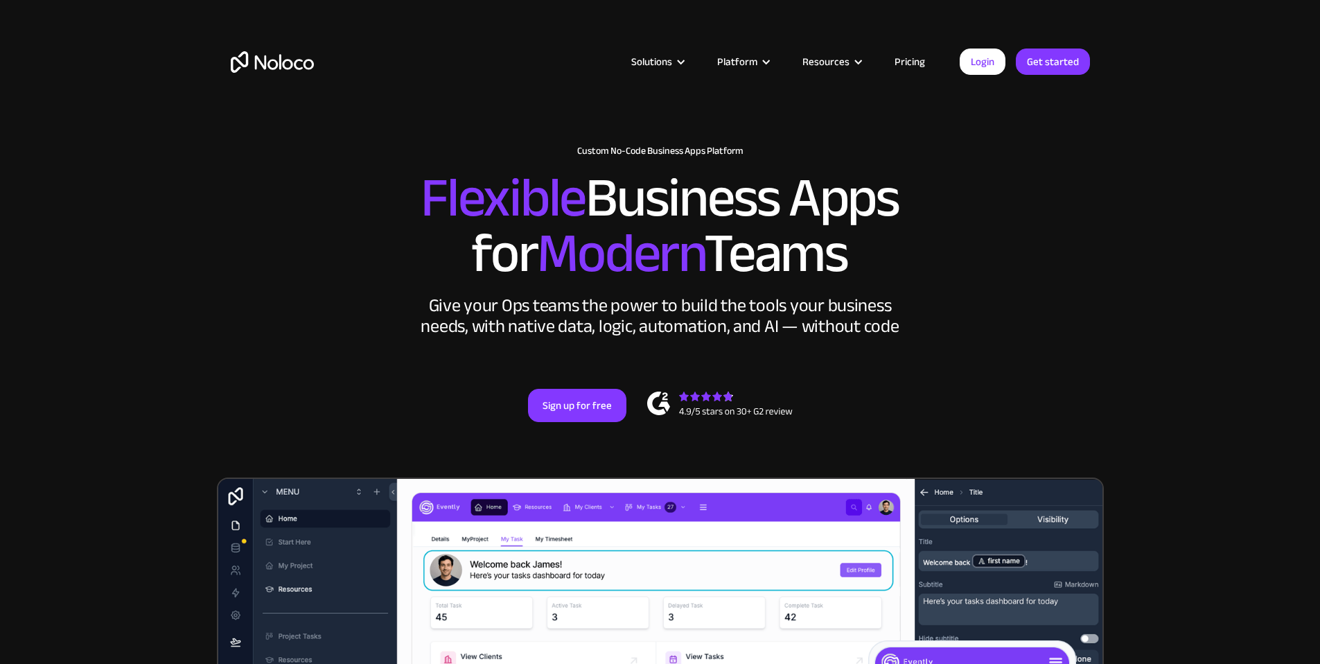 This screenshot has height=664, width=1320. I want to click on a: Get started, so click(1052, 62).